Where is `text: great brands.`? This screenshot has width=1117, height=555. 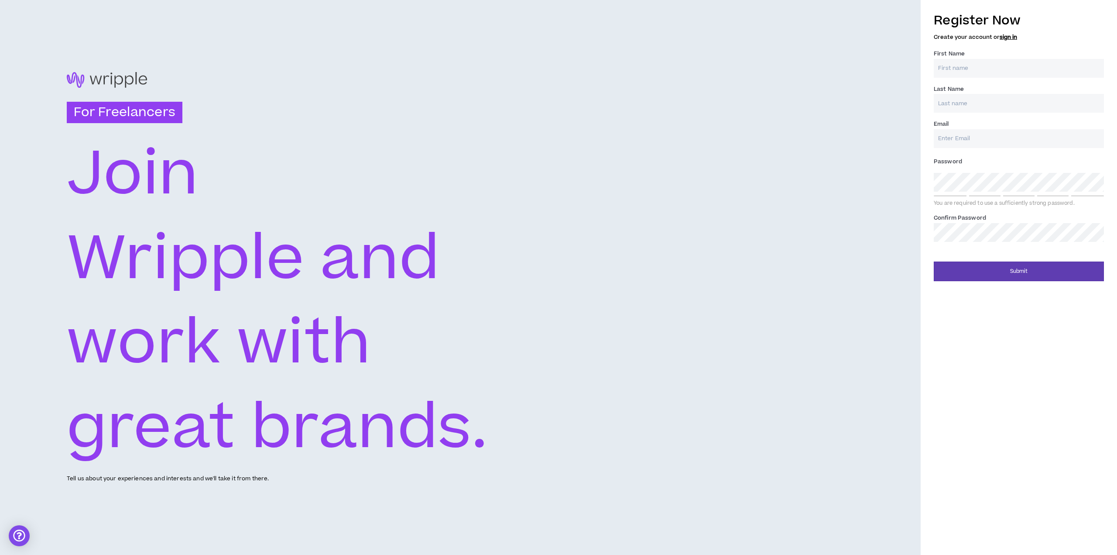
text: great brands. is located at coordinates (278, 428).